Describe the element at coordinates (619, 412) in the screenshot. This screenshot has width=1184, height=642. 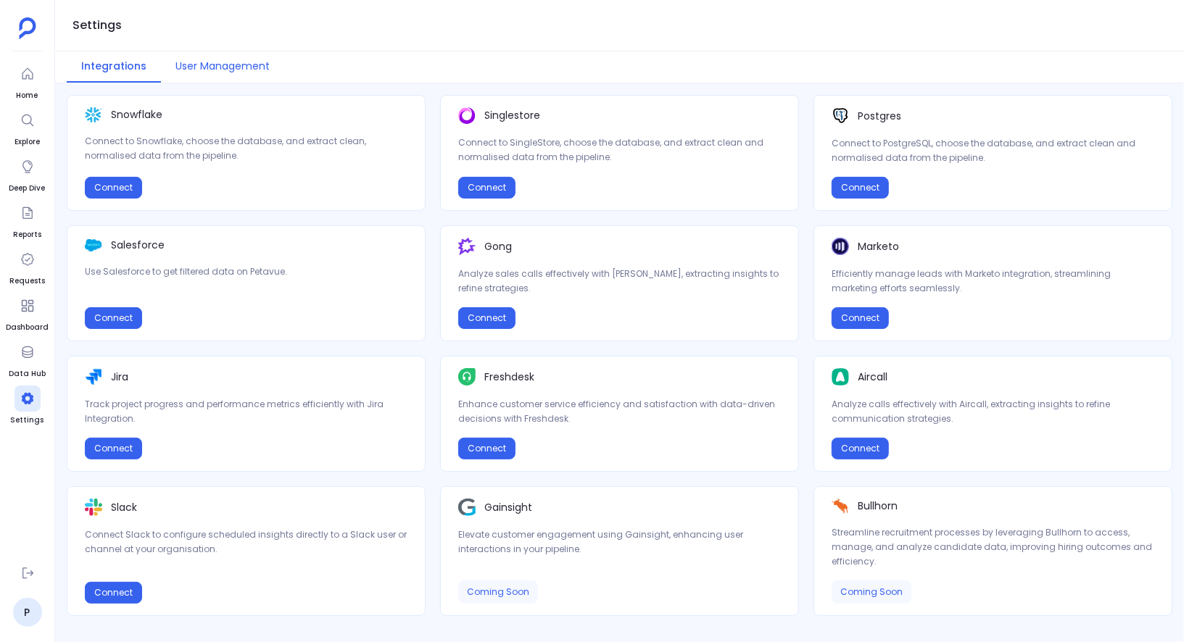
I see `p: Enhance customer service efficiency and satisfaction with data-driven decisions with Freshdesk.` at that location.